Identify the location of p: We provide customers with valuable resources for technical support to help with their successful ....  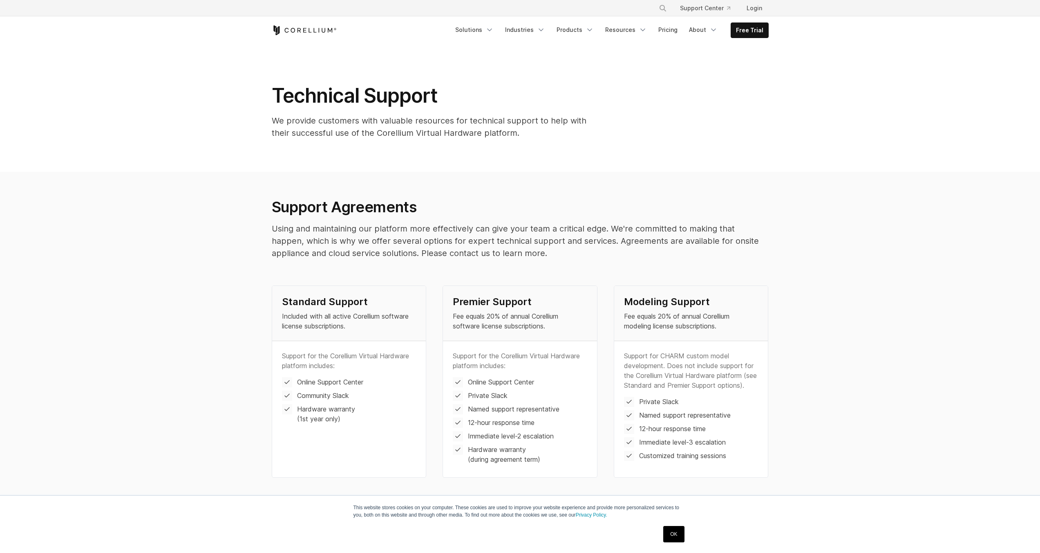
(435, 127).